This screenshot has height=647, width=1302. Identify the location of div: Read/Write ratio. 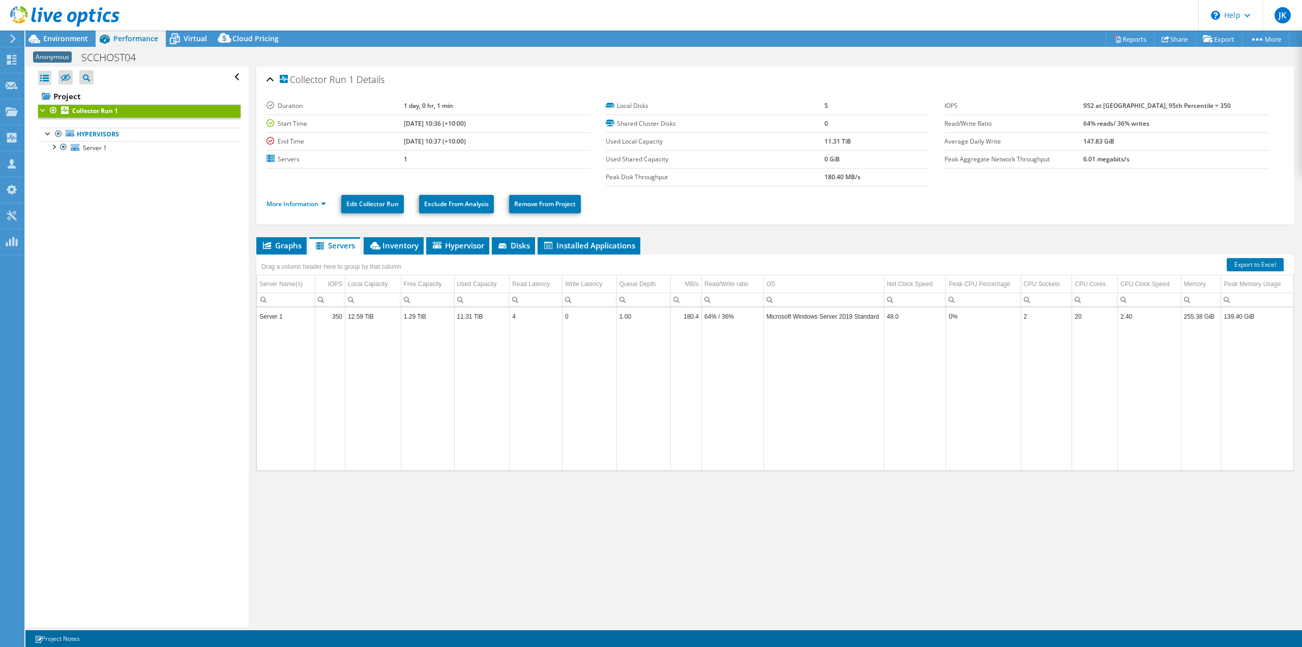
(726, 284).